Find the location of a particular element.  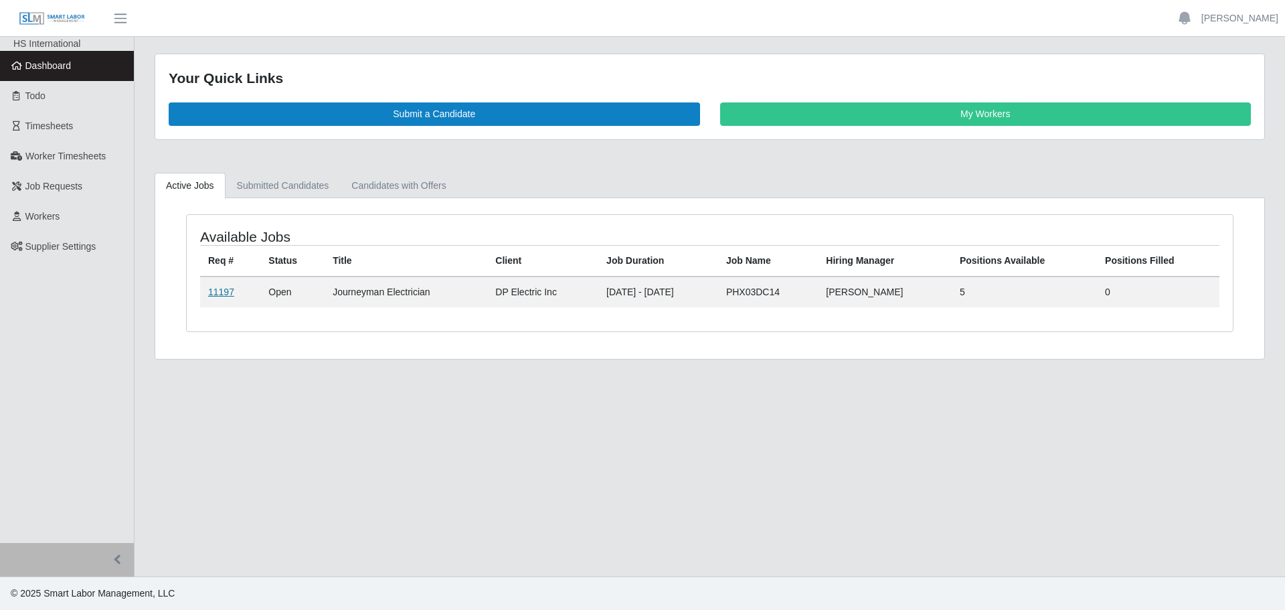

td: 0 is located at coordinates (1158, 292).